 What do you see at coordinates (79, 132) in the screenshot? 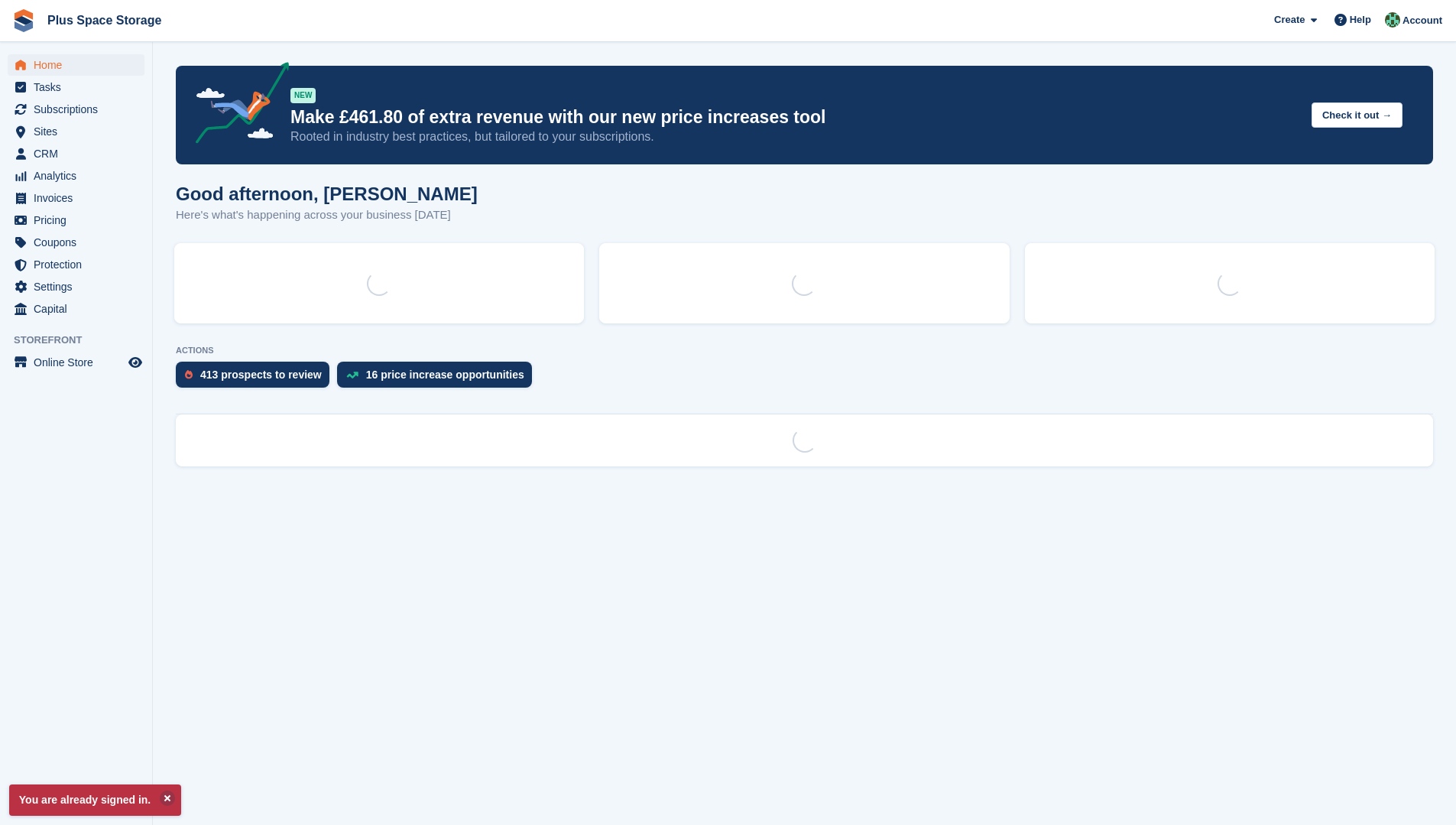
I see `span: Sites` at bounding box center [79, 132].